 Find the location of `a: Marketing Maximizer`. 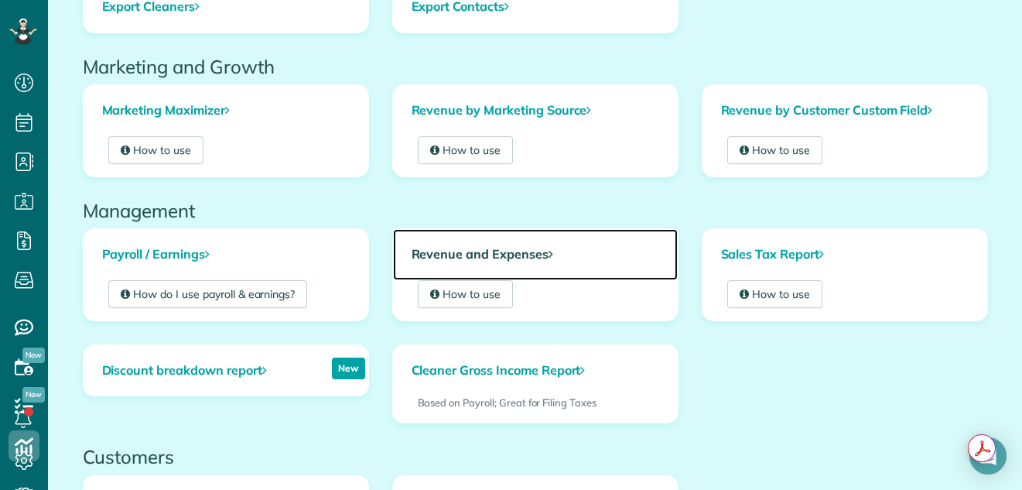

a: Marketing Maximizer is located at coordinates (226, 111).